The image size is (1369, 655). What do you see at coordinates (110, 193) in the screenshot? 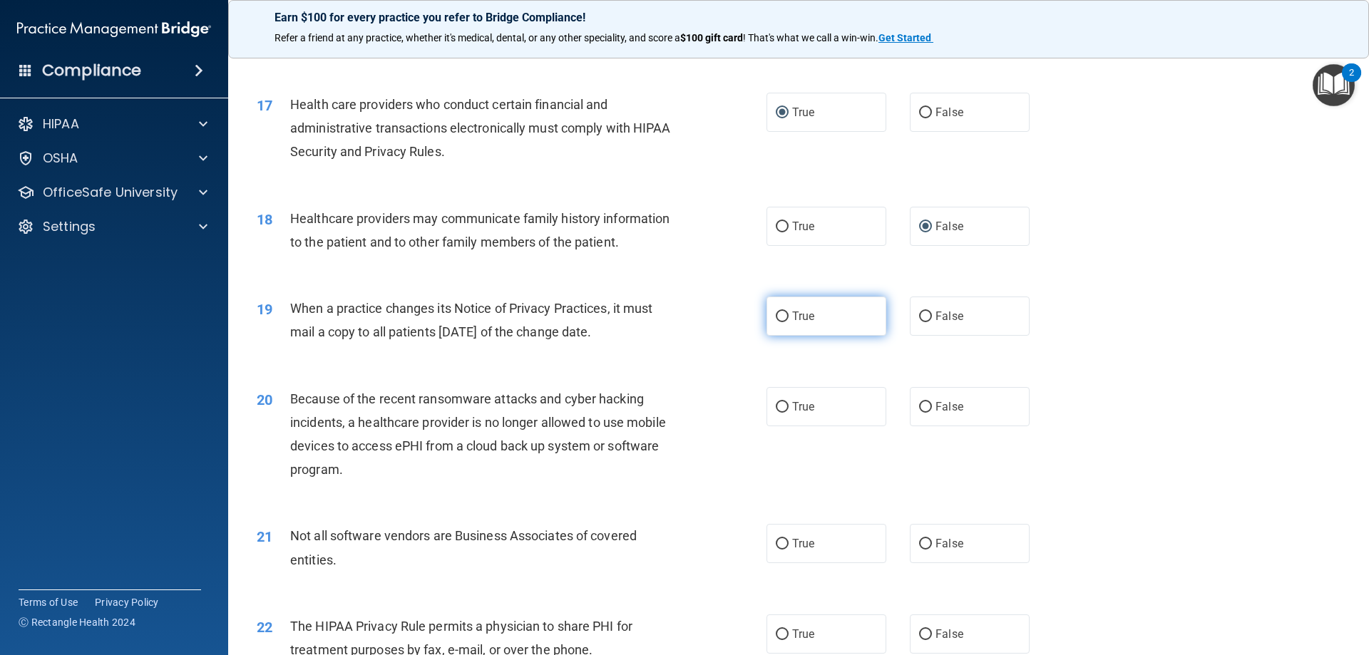
I see `p: OfficeSafe University` at bounding box center [110, 193].